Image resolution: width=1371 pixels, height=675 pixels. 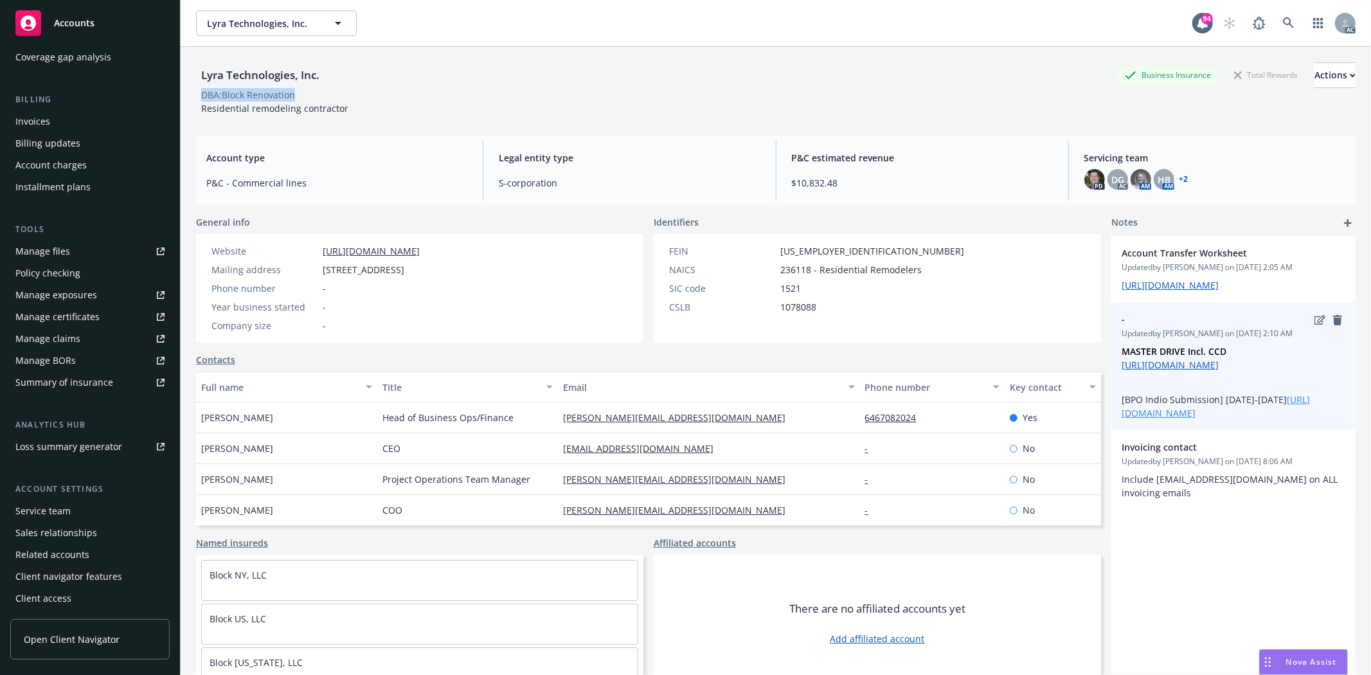 What do you see at coordinates (1335, 75) in the screenshot?
I see `button: Actions` at bounding box center [1335, 75].